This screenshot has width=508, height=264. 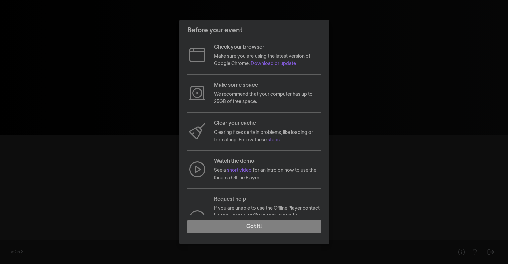 I want to click on p: See a for an intro on how to use the Kinema Offline Player., so click(x=267, y=174).